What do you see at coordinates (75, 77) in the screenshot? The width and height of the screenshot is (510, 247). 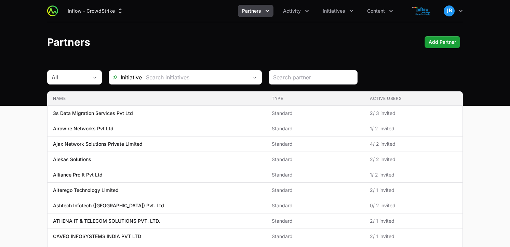 I see `button: All` at bounding box center [75, 77].